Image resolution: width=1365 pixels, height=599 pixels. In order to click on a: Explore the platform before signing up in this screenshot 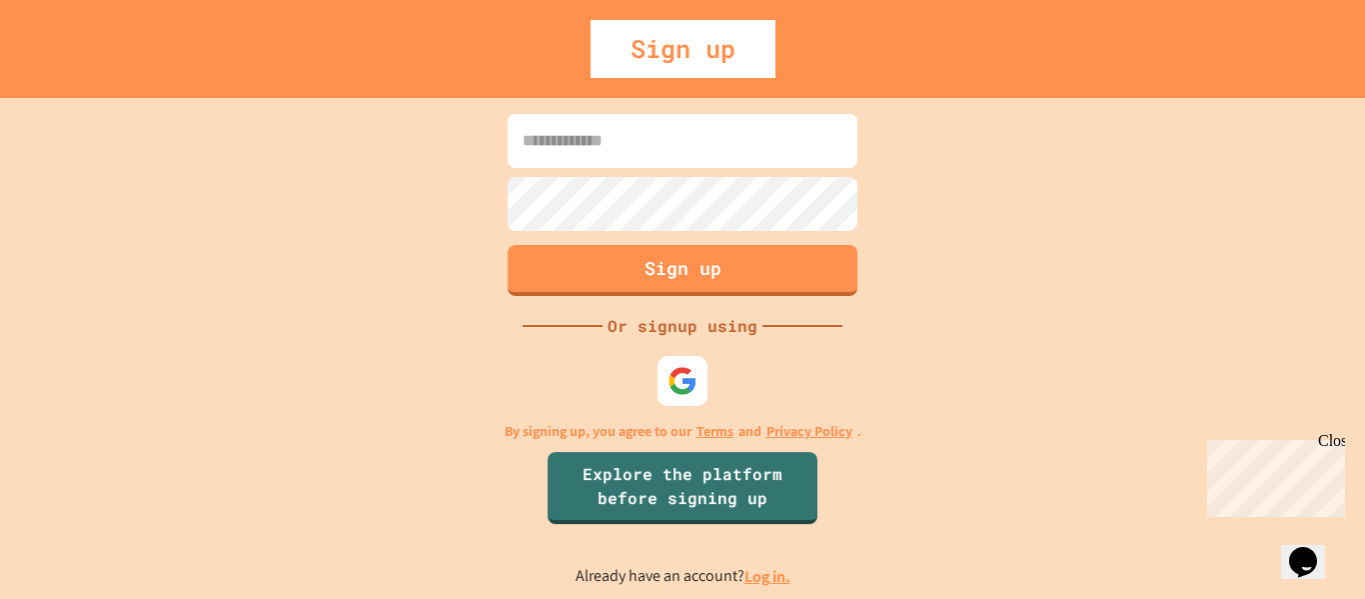, I will do `click(683, 488)`.